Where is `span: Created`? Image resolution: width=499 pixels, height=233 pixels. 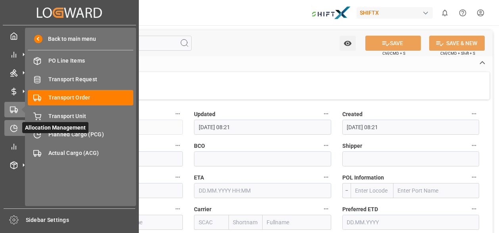 span: Created is located at coordinates (352, 114).